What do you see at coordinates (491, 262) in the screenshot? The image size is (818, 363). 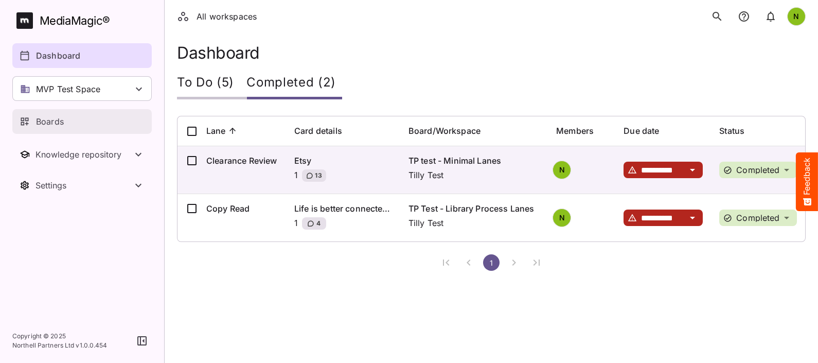 I see `button: Current page 1` at bounding box center [491, 262].